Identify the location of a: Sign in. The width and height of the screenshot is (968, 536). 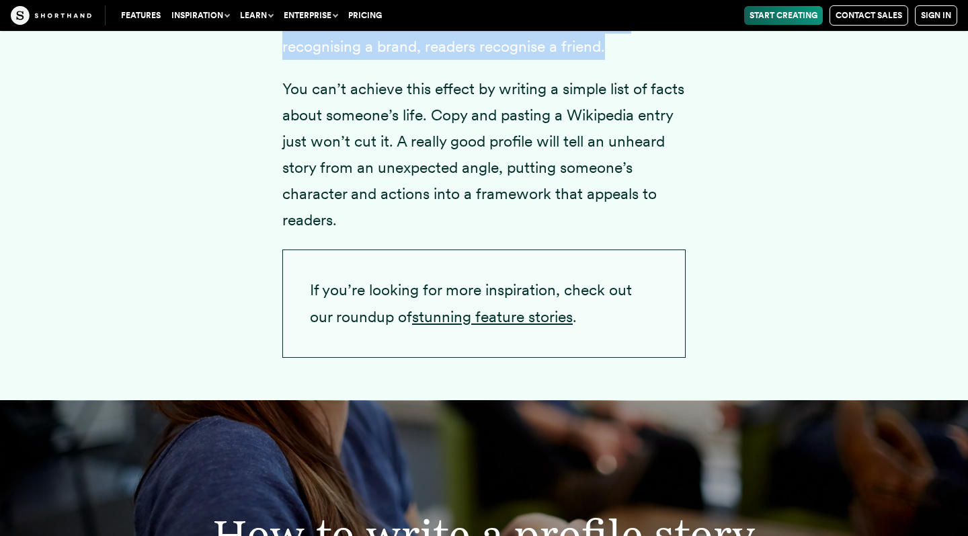
(936, 15).